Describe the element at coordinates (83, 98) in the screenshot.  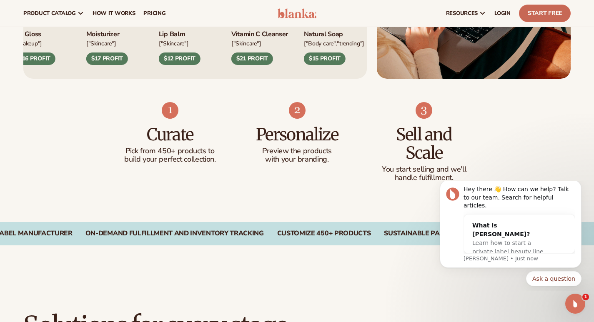
I see `div: Quick reply options` at that location.